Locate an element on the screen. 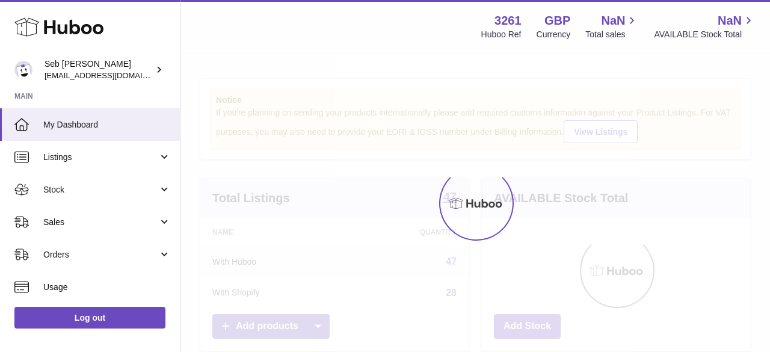 The height and width of the screenshot is (352, 770). span: Usage is located at coordinates (107, 287).